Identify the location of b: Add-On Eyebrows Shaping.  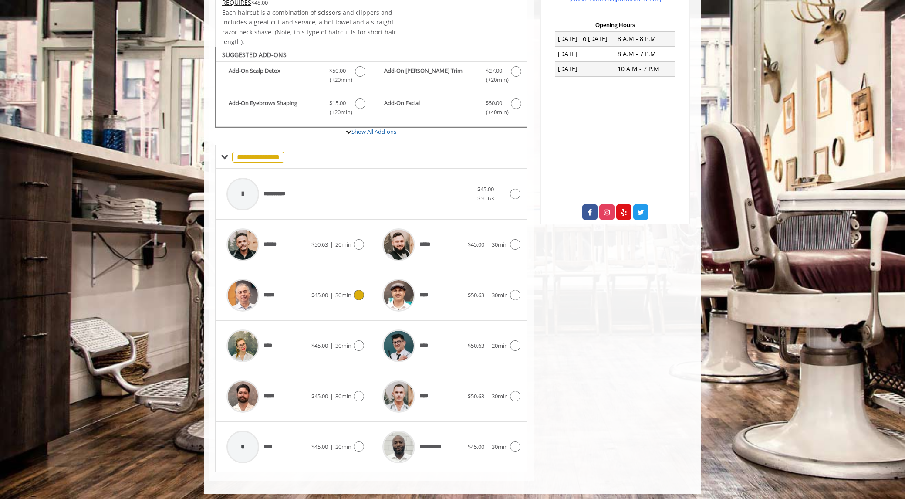
(274, 108).